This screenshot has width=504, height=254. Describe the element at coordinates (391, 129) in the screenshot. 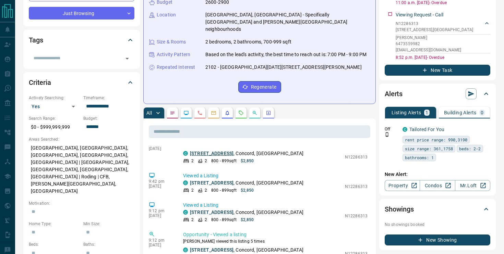

I see `p: Off` at that location.